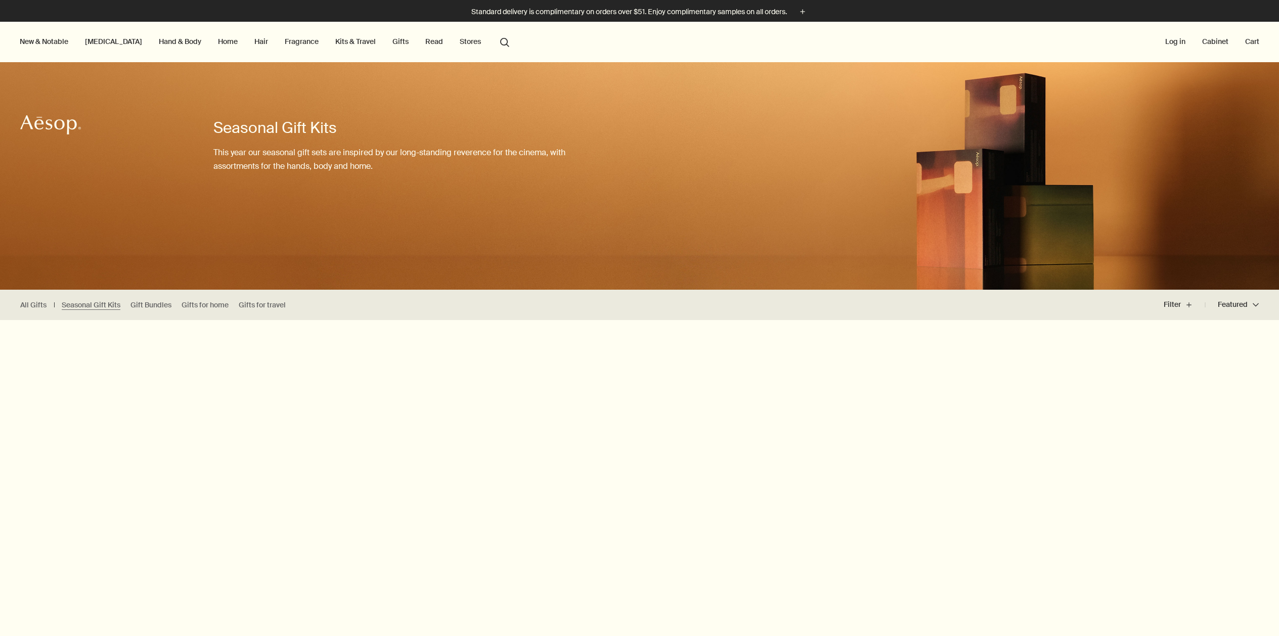 The height and width of the screenshot is (636, 1279). I want to click on a: Screen 2, so click(127, 572).